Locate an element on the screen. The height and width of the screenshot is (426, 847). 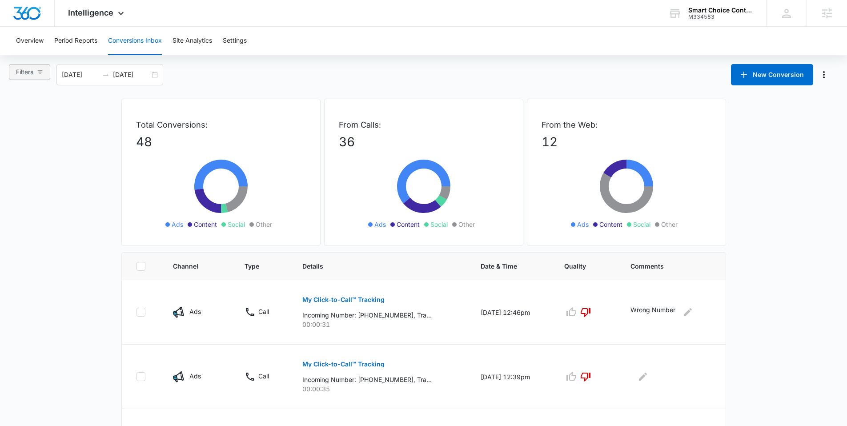
span: Intelligence is located at coordinates (91, 12).